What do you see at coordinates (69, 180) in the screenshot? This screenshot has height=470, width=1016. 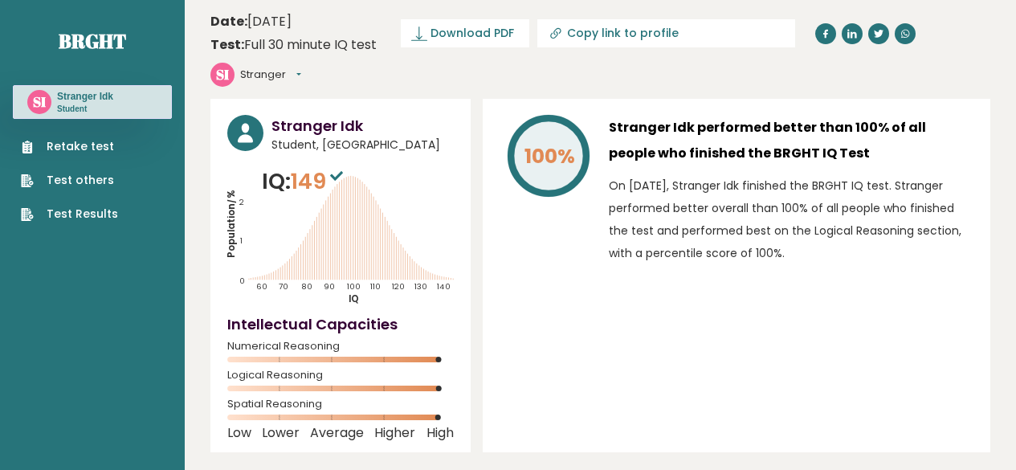 I see `a: Test others` at bounding box center [69, 180].